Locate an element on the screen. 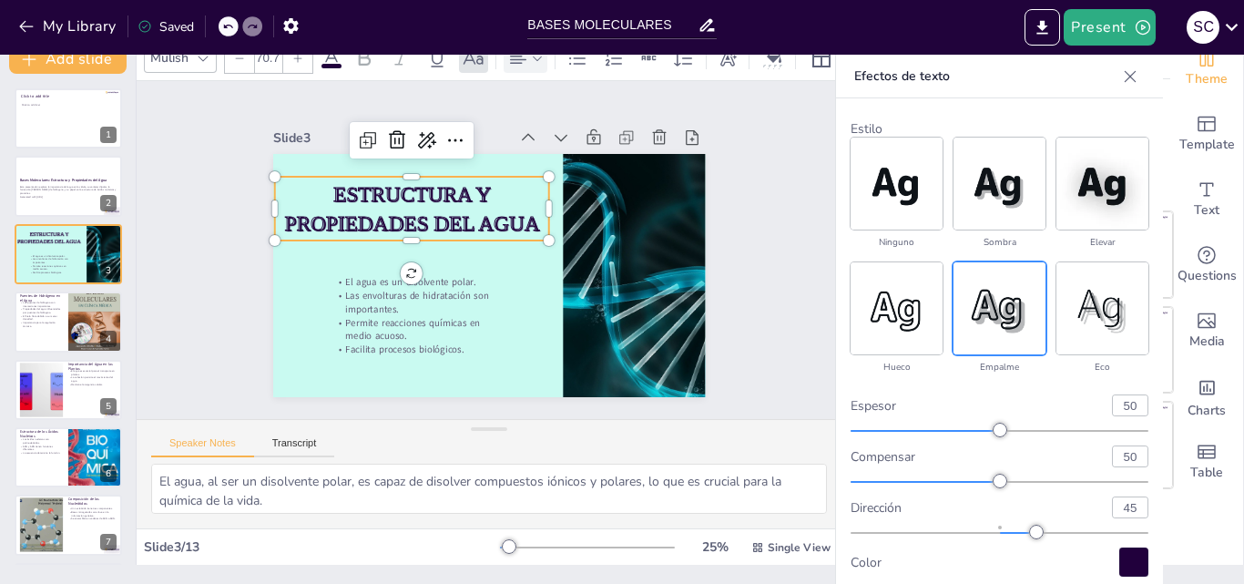 This screenshot has width=1244, height=584. span: Questions is located at coordinates (1206, 276).